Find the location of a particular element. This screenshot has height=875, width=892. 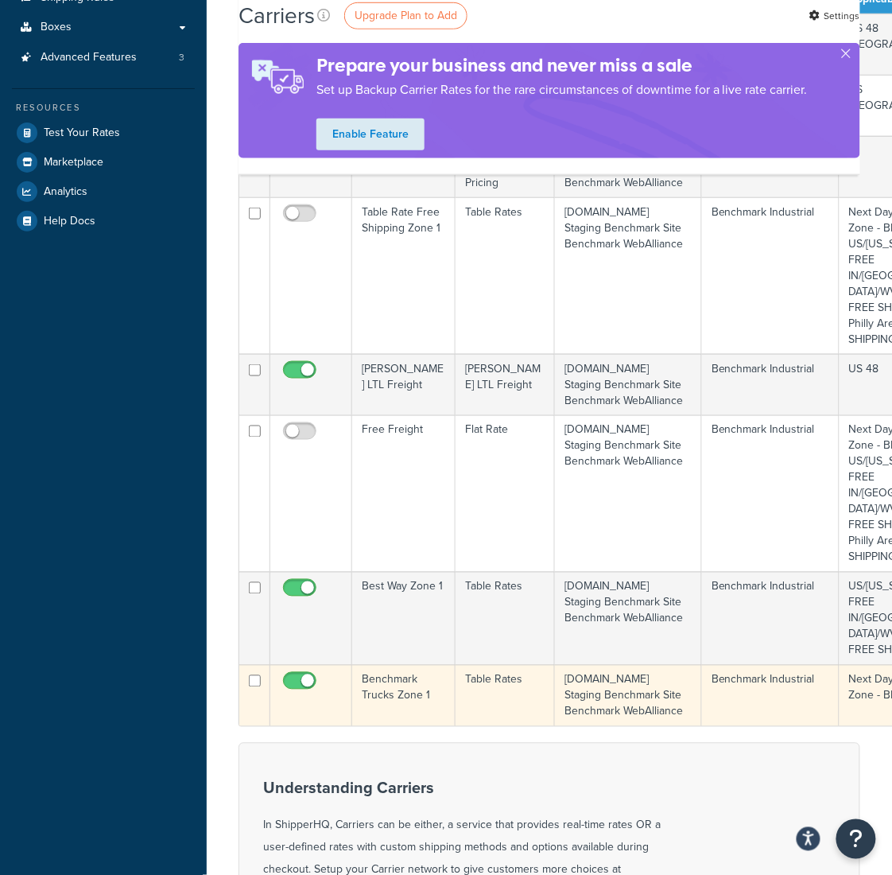

li: Analytics is located at coordinates (103, 192).